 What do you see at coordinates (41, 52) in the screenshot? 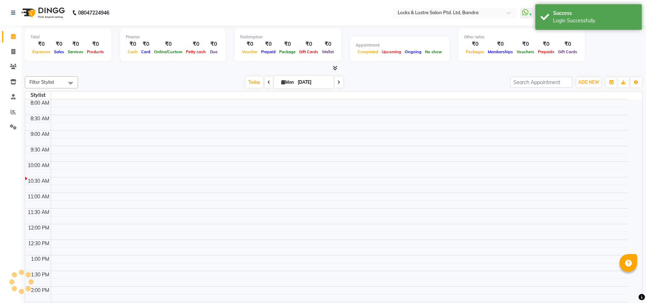
I see `span: Expenses` at bounding box center [41, 52].